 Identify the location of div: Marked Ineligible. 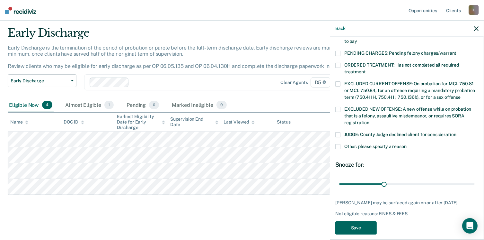
(199, 105).